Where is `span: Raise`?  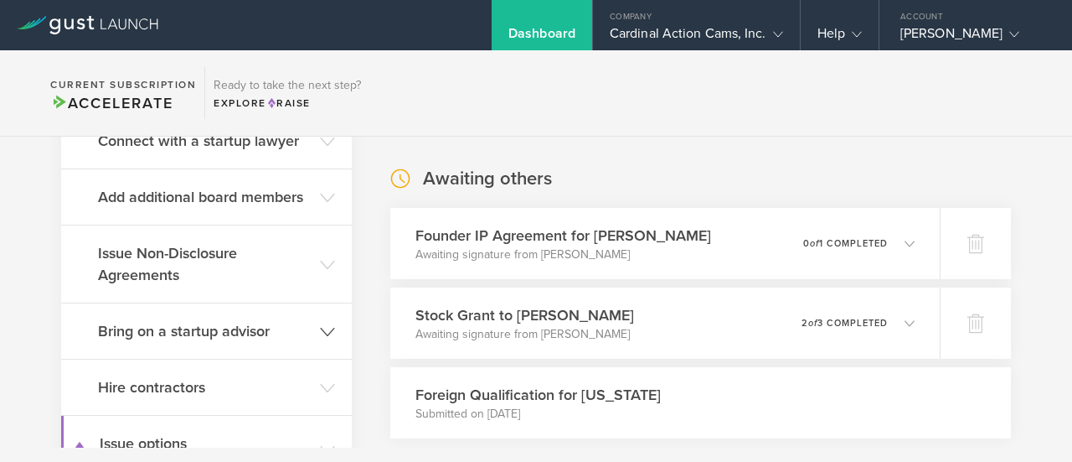 span: Raise is located at coordinates (288, 103).